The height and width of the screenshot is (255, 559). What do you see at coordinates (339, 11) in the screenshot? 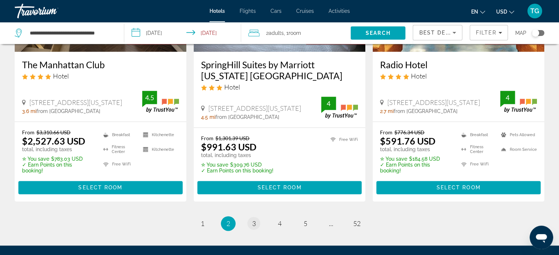
I see `span: Activities` at bounding box center [339, 11].